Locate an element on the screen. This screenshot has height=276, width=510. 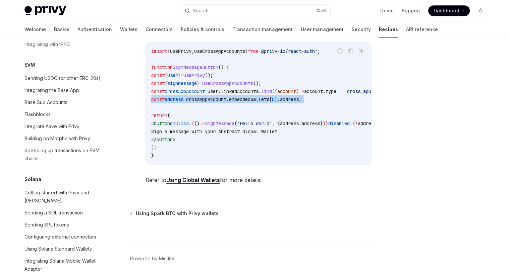
div: Sending USDC (or other ERC-20s) is located at coordinates (62, 78).